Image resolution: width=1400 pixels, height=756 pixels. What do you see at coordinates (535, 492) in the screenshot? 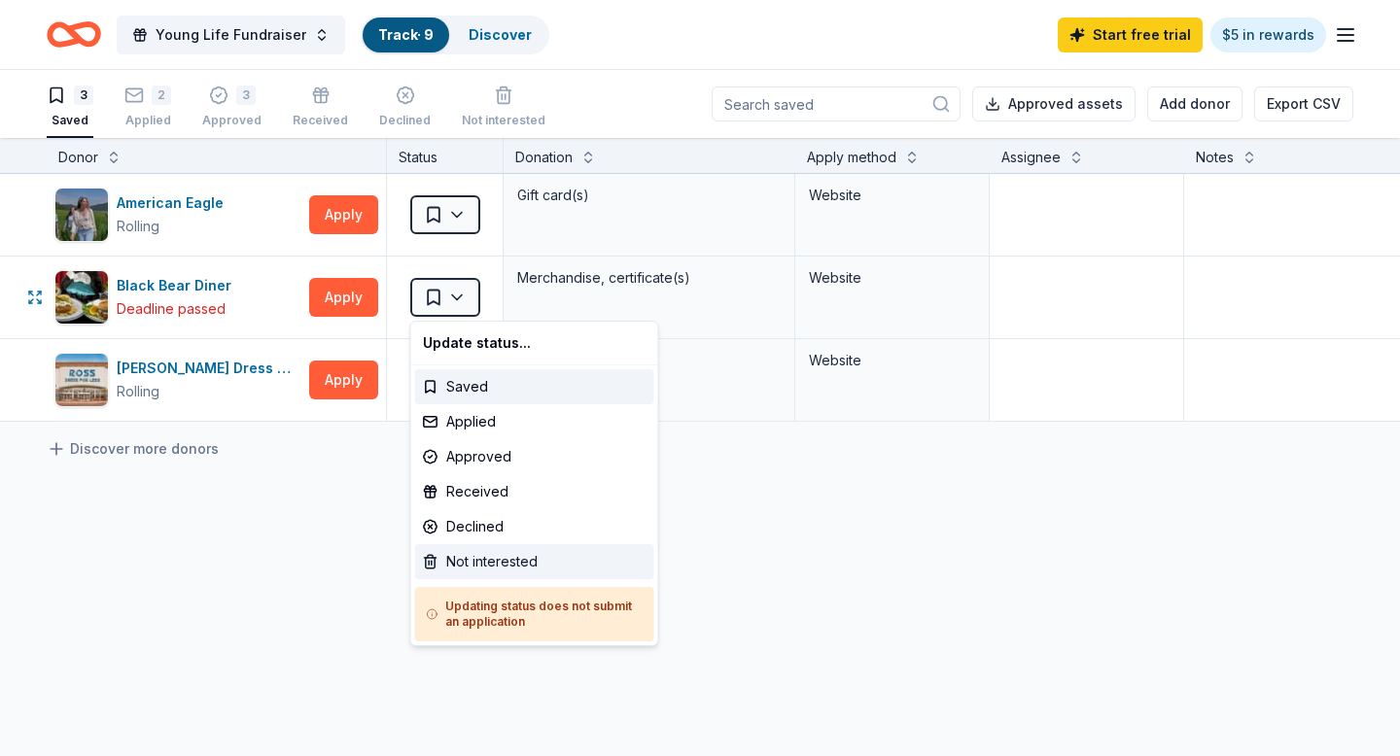
I see `div: Received` at bounding box center [535, 492].